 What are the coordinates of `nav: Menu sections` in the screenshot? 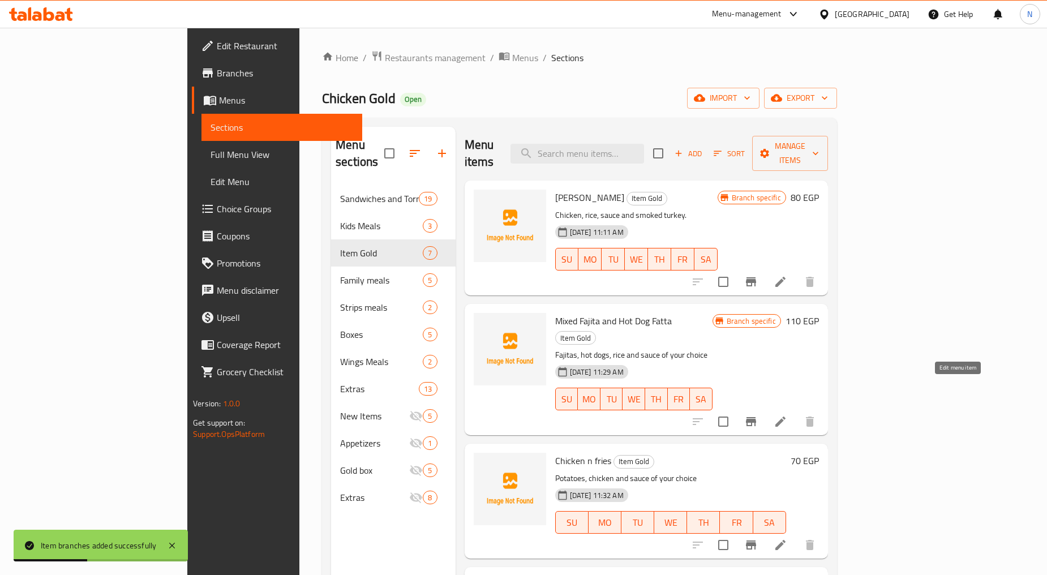 It's located at (393, 348).